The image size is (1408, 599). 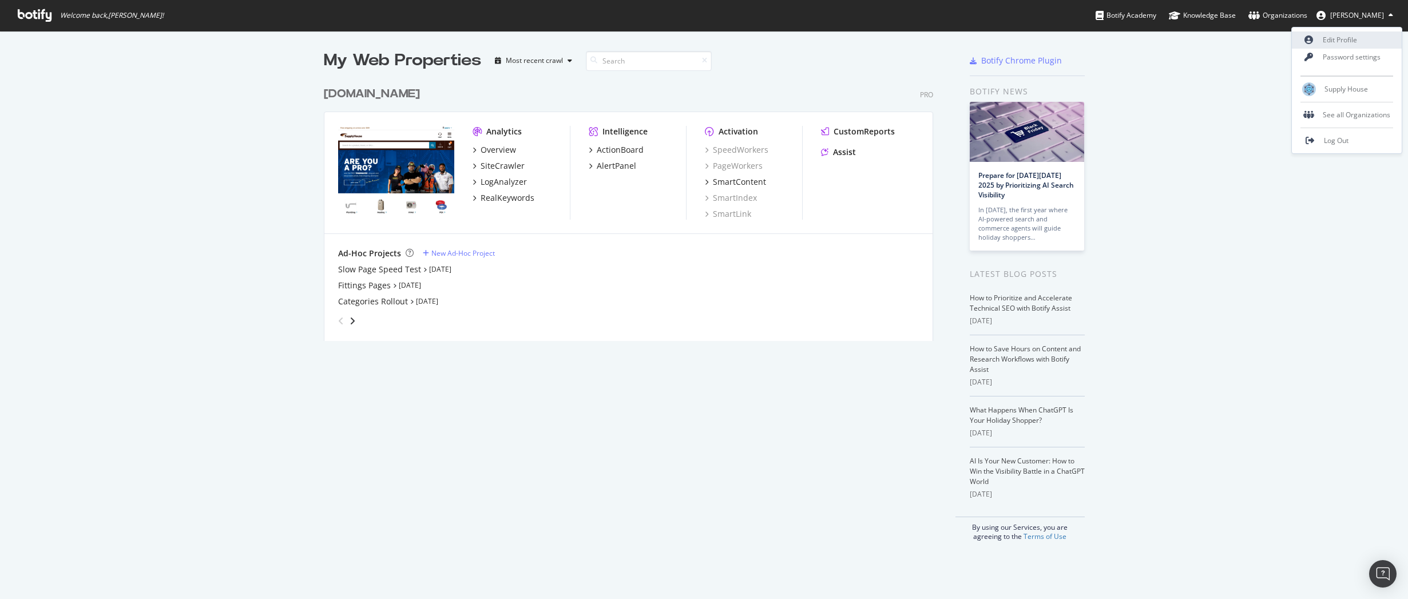 What do you see at coordinates (1020, 303) in the screenshot?
I see `a: How to Prioritize and Accelerate Technical SEO with Botify Assist` at bounding box center [1020, 303].